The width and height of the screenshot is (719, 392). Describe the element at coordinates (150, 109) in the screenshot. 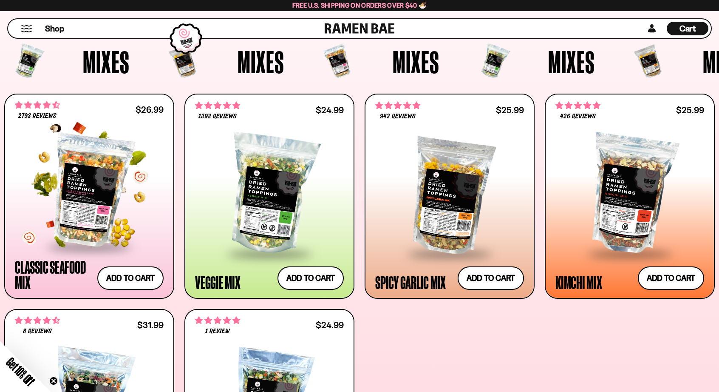

I see `div: $26.99` at that location.